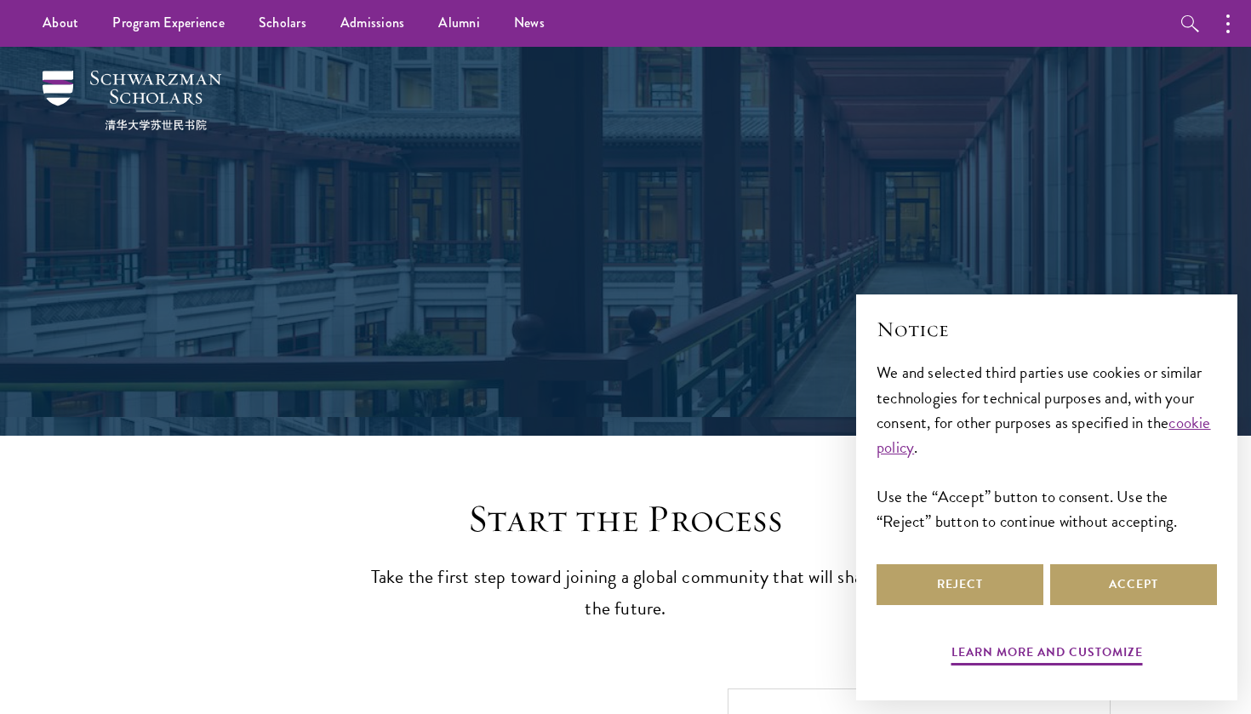 The width and height of the screenshot is (1251, 714). Describe the element at coordinates (1047, 446) in the screenshot. I see `div: We and selected third parties use cookies or similar technologies for technical purposes and, wit...` at that location.